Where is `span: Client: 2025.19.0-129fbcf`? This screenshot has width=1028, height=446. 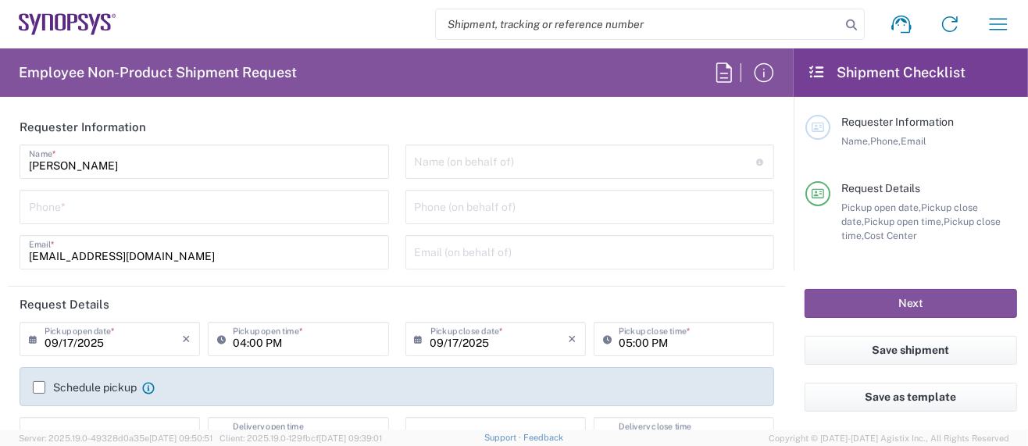
span: Client: 2025.19.0-129fbcf is located at coordinates (301, 438).